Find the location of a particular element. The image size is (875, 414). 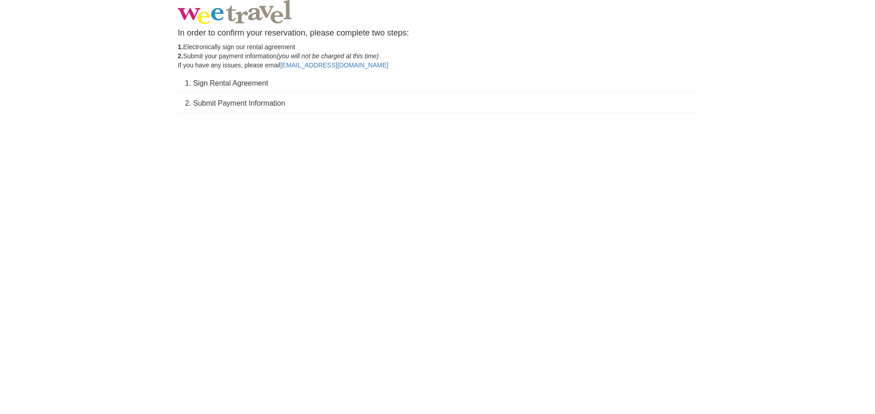

strong: 1. is located at coordinates (180, 47).